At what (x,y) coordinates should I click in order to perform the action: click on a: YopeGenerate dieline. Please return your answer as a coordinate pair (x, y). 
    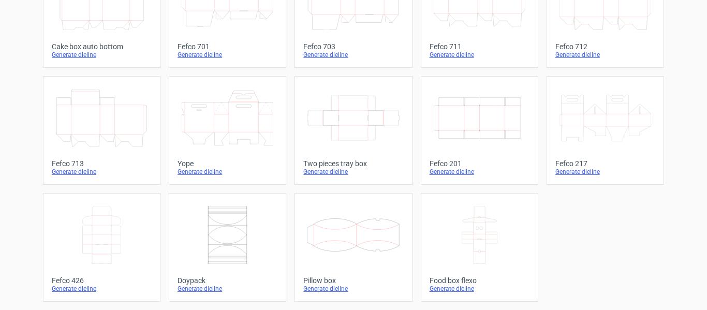
    Looking at the image, I should click on (227, 130).